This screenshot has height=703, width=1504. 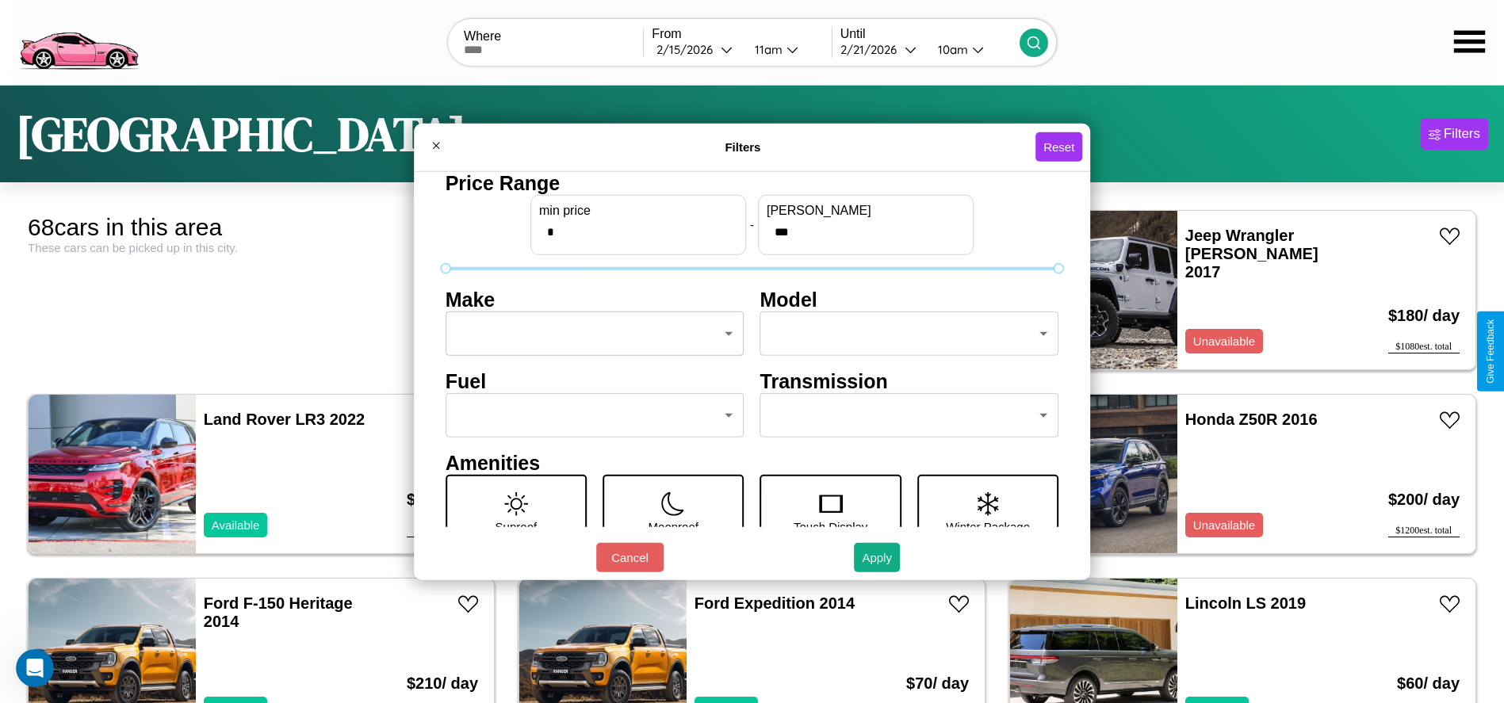 I want to click on p: Available, so click(x=236, y=525).